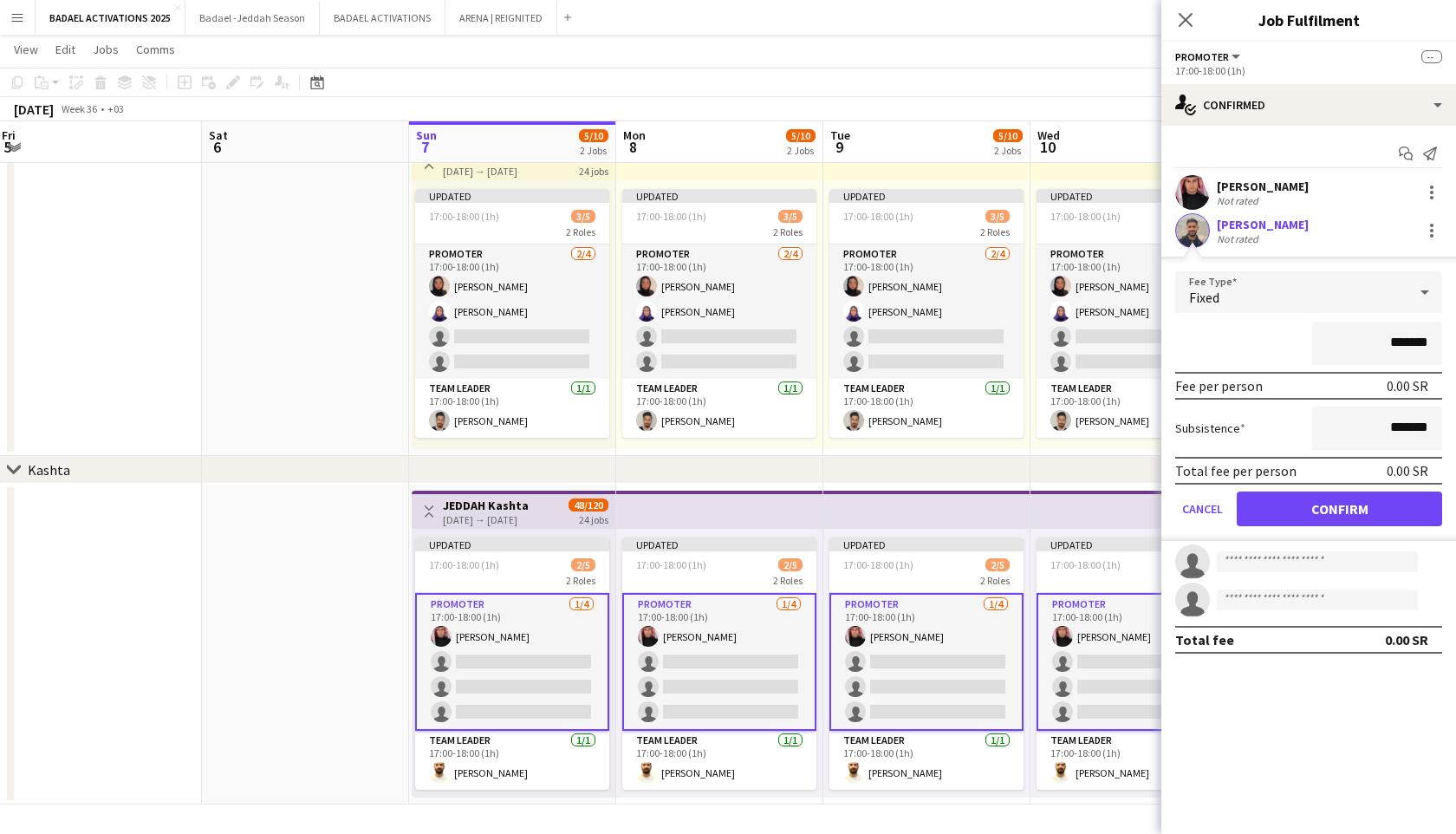 The image size is (1456, 834). Describe the element at coordinates (49, 469) in the screenshot. I see `div: Kashta` at that location.